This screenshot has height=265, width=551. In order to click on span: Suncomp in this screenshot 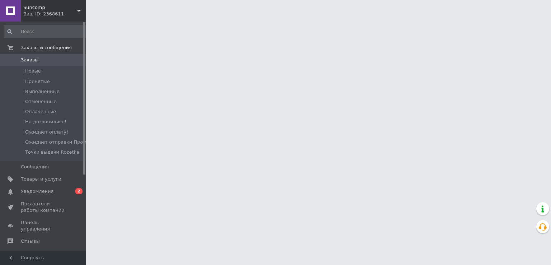, I will do `click(50, 8)`.